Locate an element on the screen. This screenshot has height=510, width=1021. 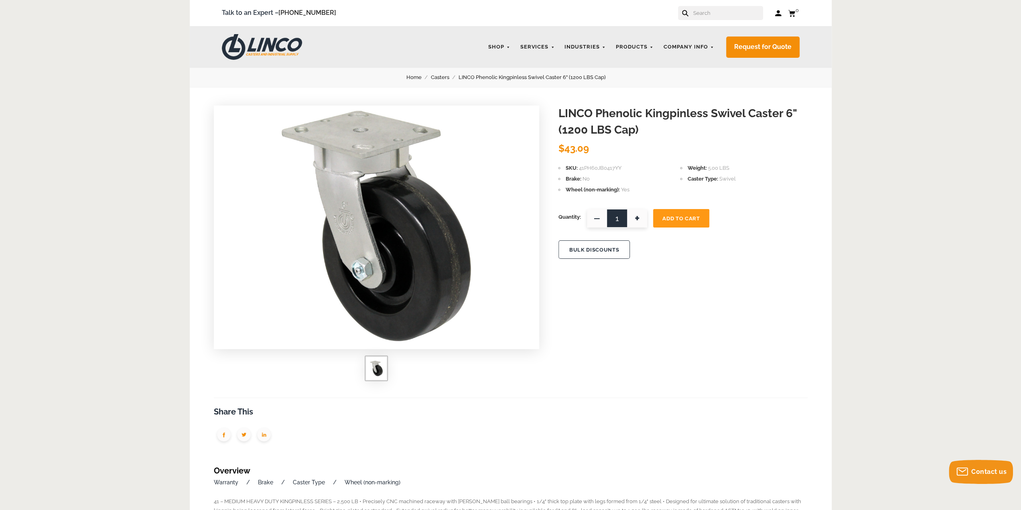
span: Brake is located at coordinates (573, 178).